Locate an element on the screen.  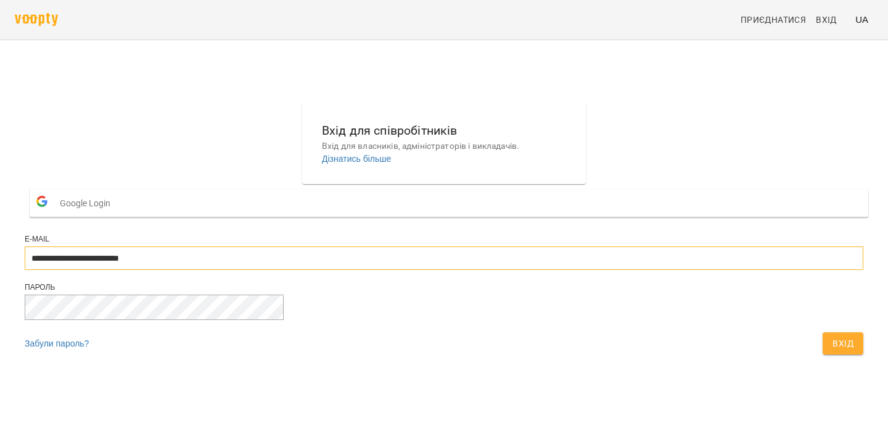
h6: Вхід для співробітників is located at coordinates (444, 130).